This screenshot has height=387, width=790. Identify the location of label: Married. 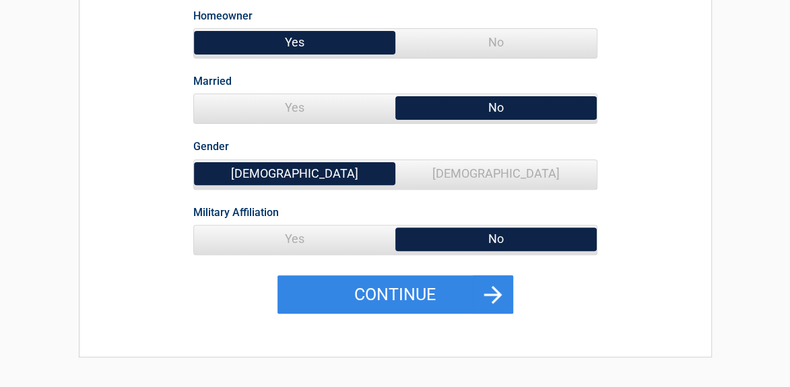
(212, 81).